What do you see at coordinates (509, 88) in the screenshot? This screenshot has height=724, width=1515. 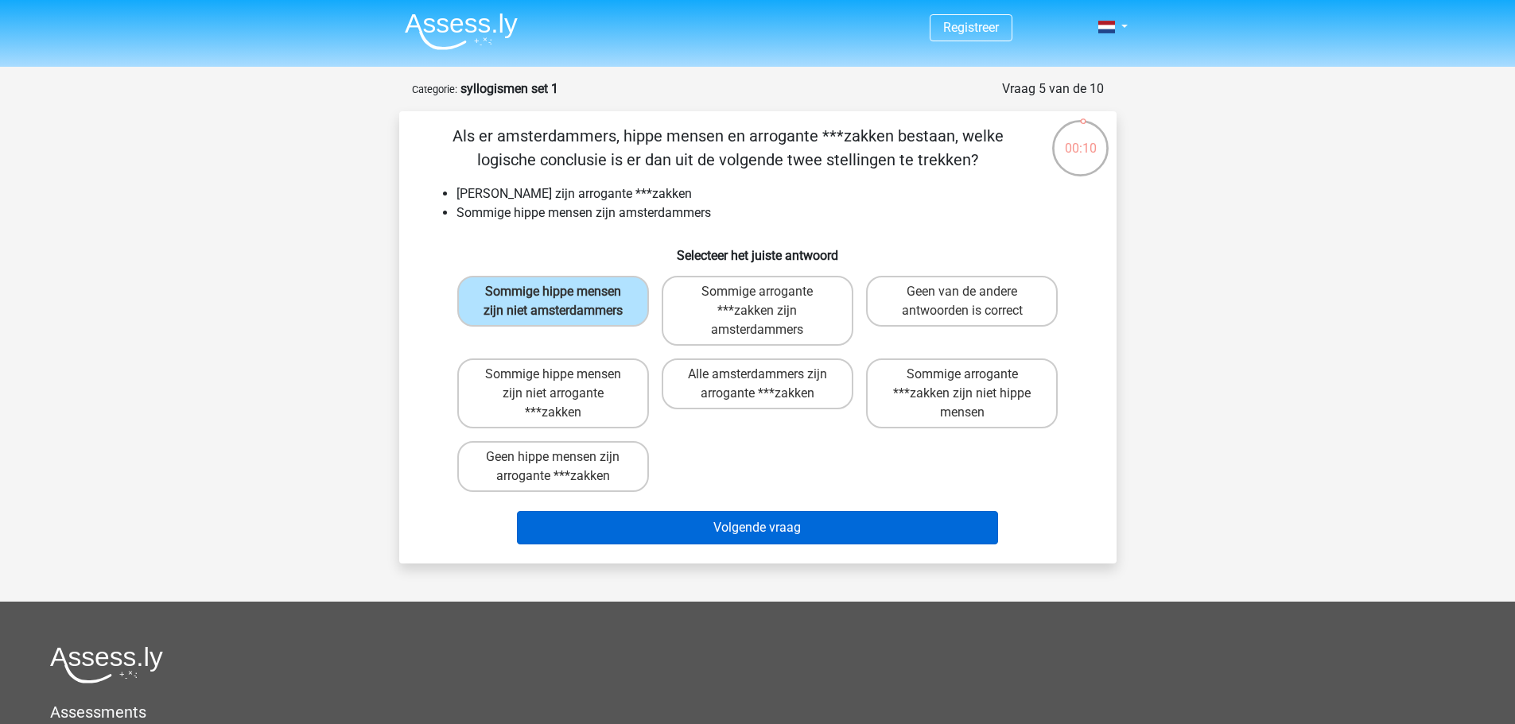 I see `strong: syllogismen set 1` at bounding box center [509, 88].